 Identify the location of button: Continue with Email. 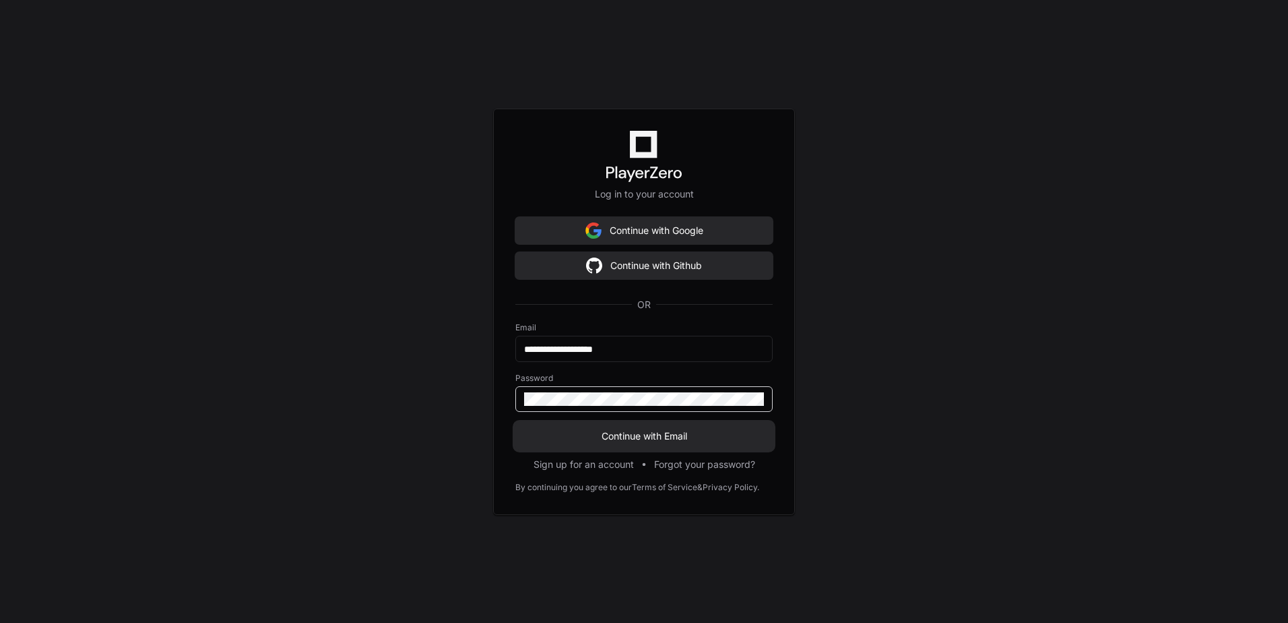
(644, 436).